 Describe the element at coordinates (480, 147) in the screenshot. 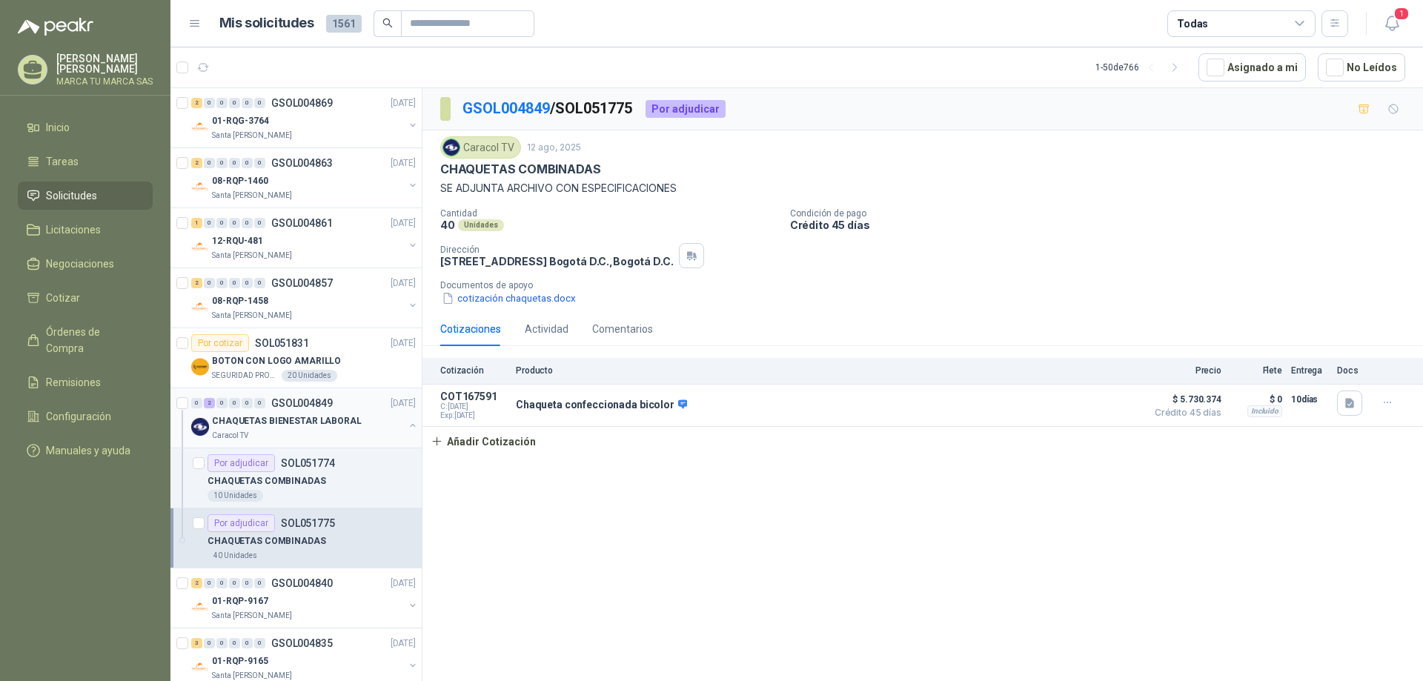

I see `div: Caracol TV` at that location.